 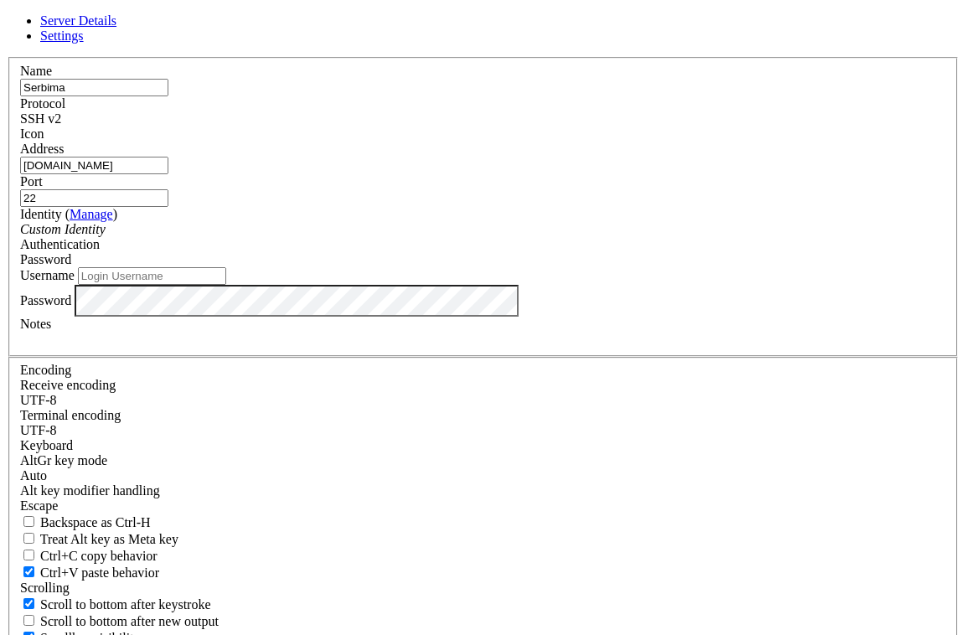 I want to click on div: SSH v2, so click(x=483, y=119).